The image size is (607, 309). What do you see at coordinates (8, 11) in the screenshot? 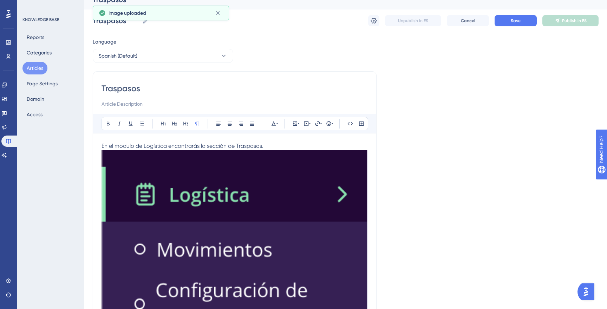
I see `img: launcher-image-alternative-text` at bounding box center [8, 11].